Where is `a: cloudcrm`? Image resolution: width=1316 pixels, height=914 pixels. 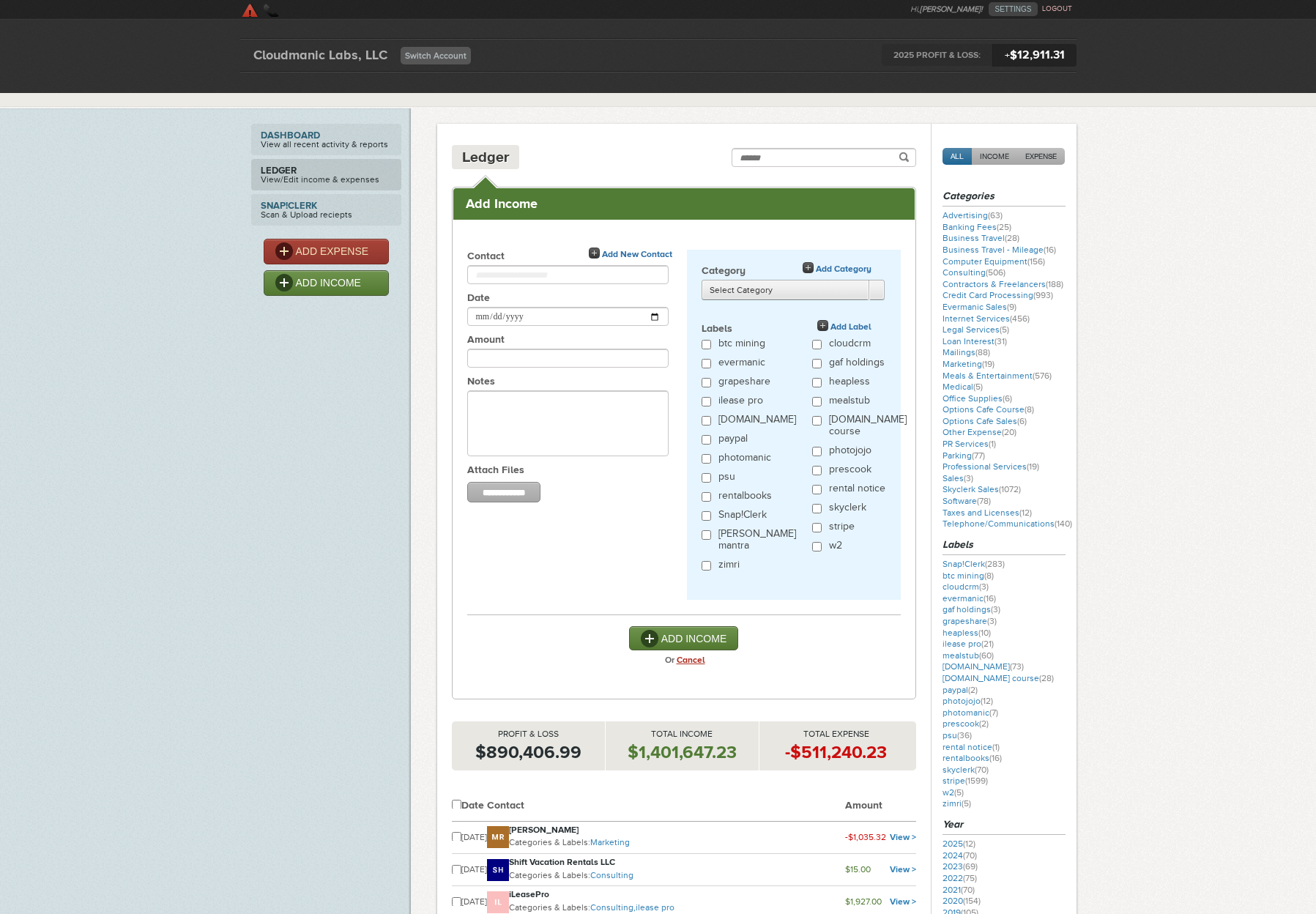
a: cloudcrm is located at coordinates (965, 587).